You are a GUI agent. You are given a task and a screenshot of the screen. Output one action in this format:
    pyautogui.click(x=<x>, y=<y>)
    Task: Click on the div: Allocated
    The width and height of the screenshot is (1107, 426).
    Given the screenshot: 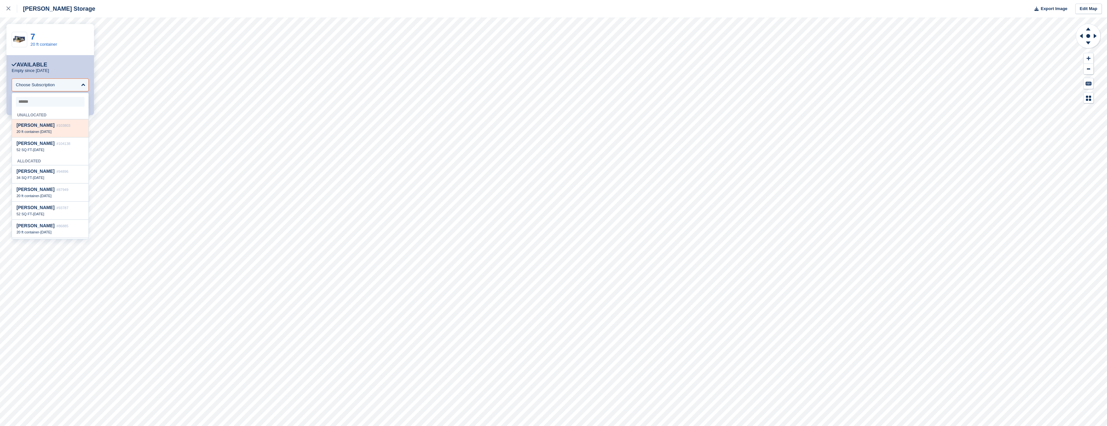 What is the action you would take?
    pyautogui.click(x=50, y=160)
    